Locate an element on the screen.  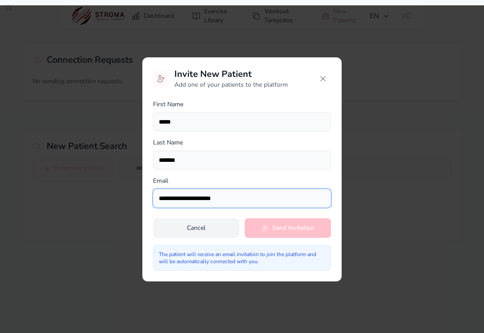
a: New Patients is located at coordinates (340, 16).